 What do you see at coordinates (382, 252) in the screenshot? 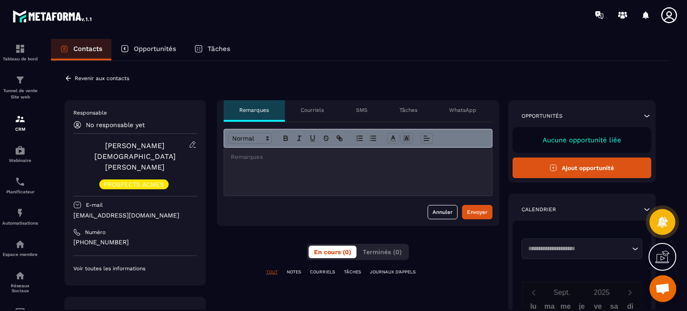
I see `span: Terminés (0)` at bounding box center [382, 252].